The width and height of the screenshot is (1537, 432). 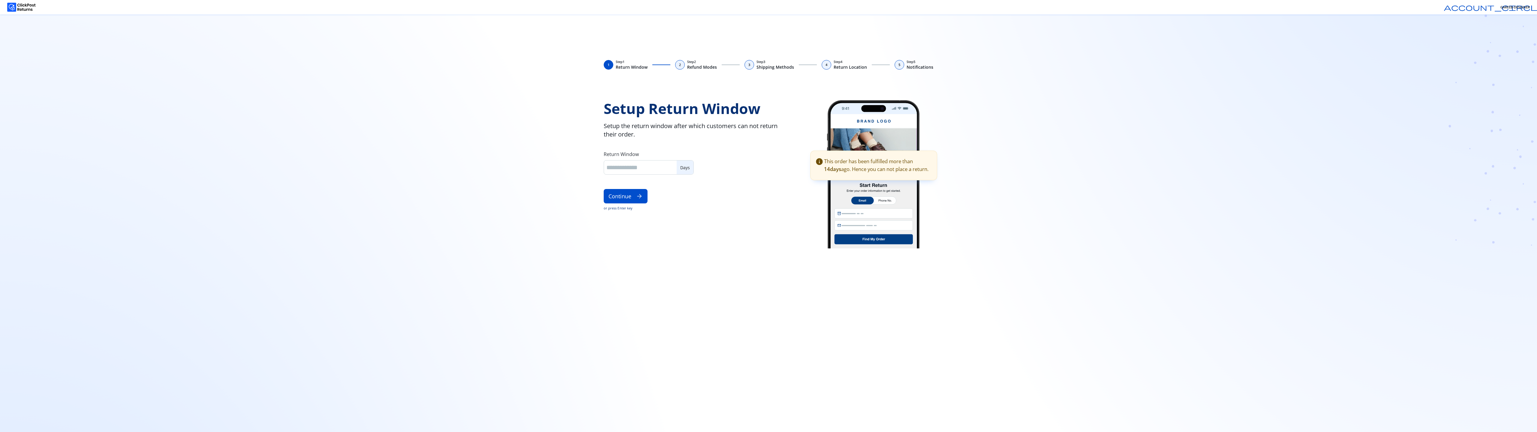 I want to click on span: Step 1, so click(x=632, y=62).